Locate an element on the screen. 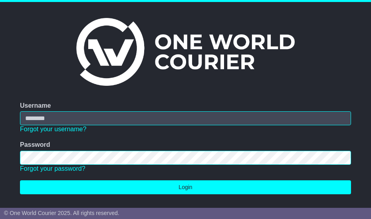 This screenshot has height=219, width=371. label: Password is located at coordinates (35, 144).